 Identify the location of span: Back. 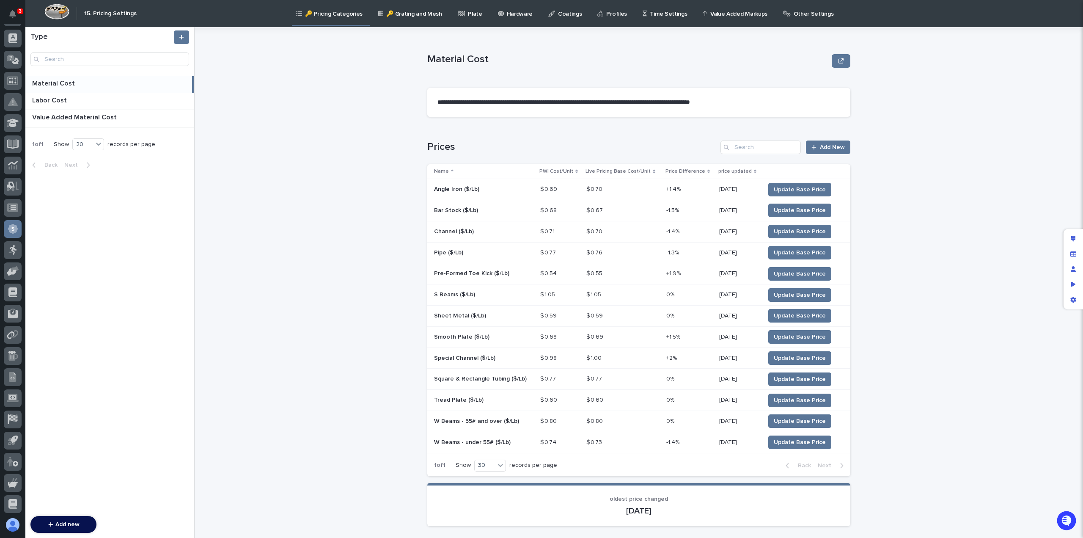
(802, 465).